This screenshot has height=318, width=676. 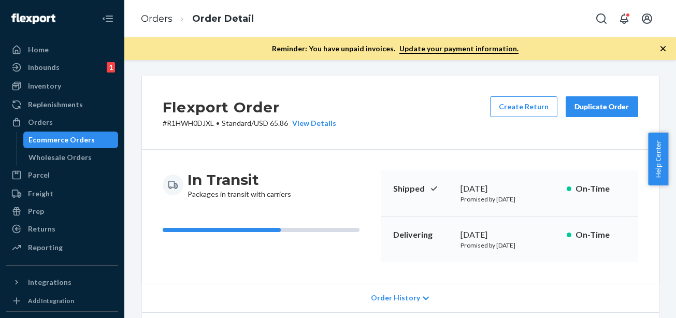 I want to click on a: Prep, so click(x=62, y=211).